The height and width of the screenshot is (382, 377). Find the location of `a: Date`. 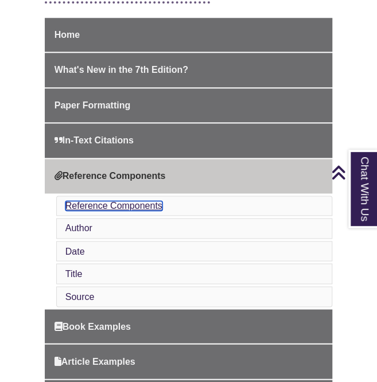

a: Date is located at coordinates (75, 250).